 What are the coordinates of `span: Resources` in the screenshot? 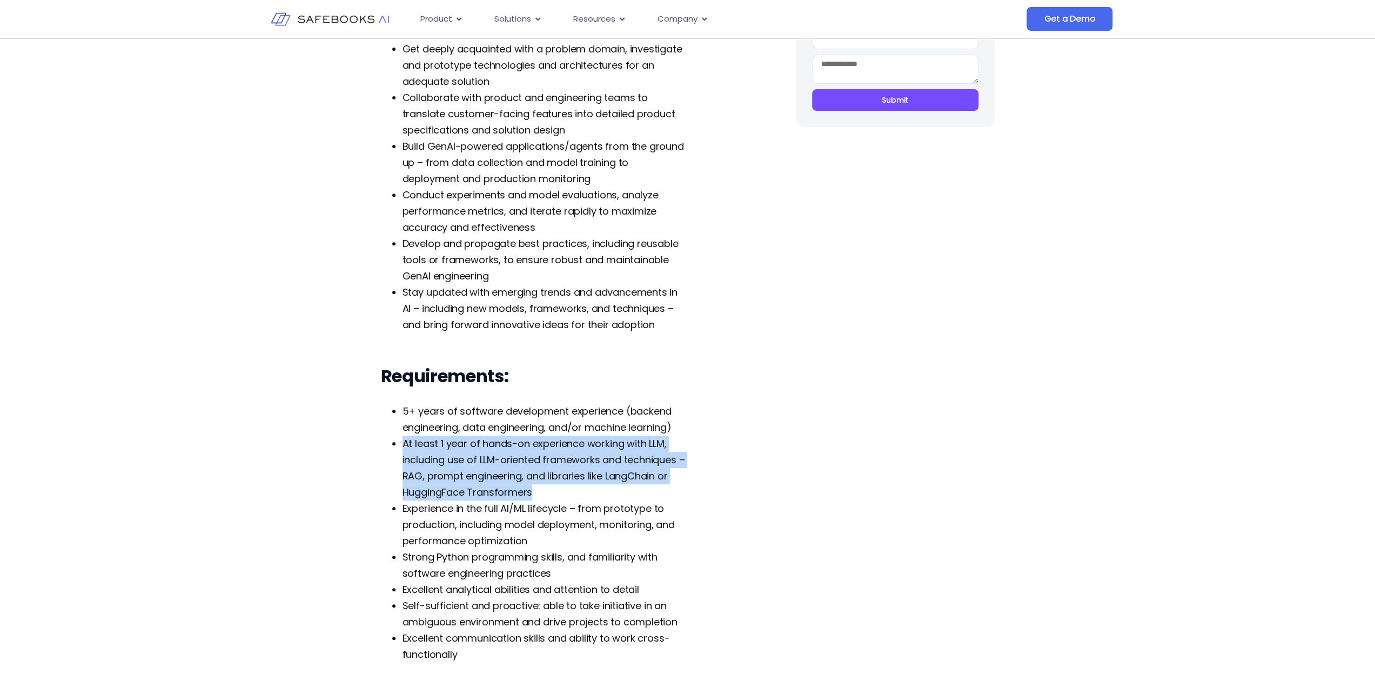 It's located at (594, 19).